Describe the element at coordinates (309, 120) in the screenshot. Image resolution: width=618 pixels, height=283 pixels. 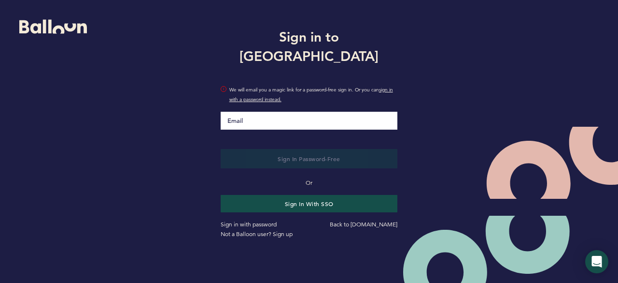
I see `input: Email` at that location.